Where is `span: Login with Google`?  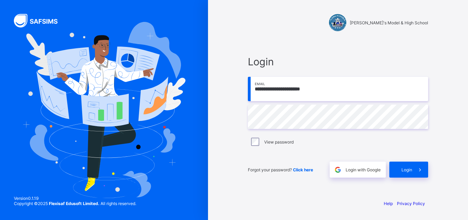
span: Login with Google is located at coordinates (363, 169).